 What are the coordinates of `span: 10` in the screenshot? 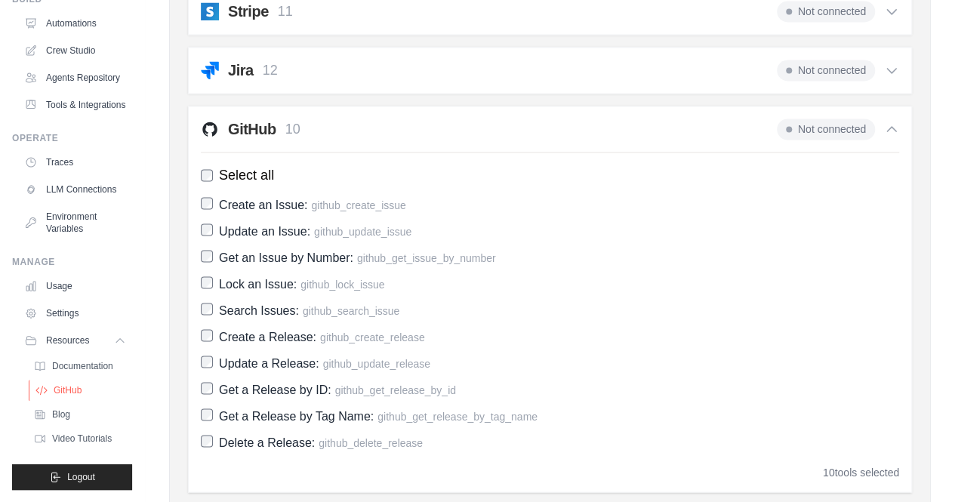 It's located at (829, 472).